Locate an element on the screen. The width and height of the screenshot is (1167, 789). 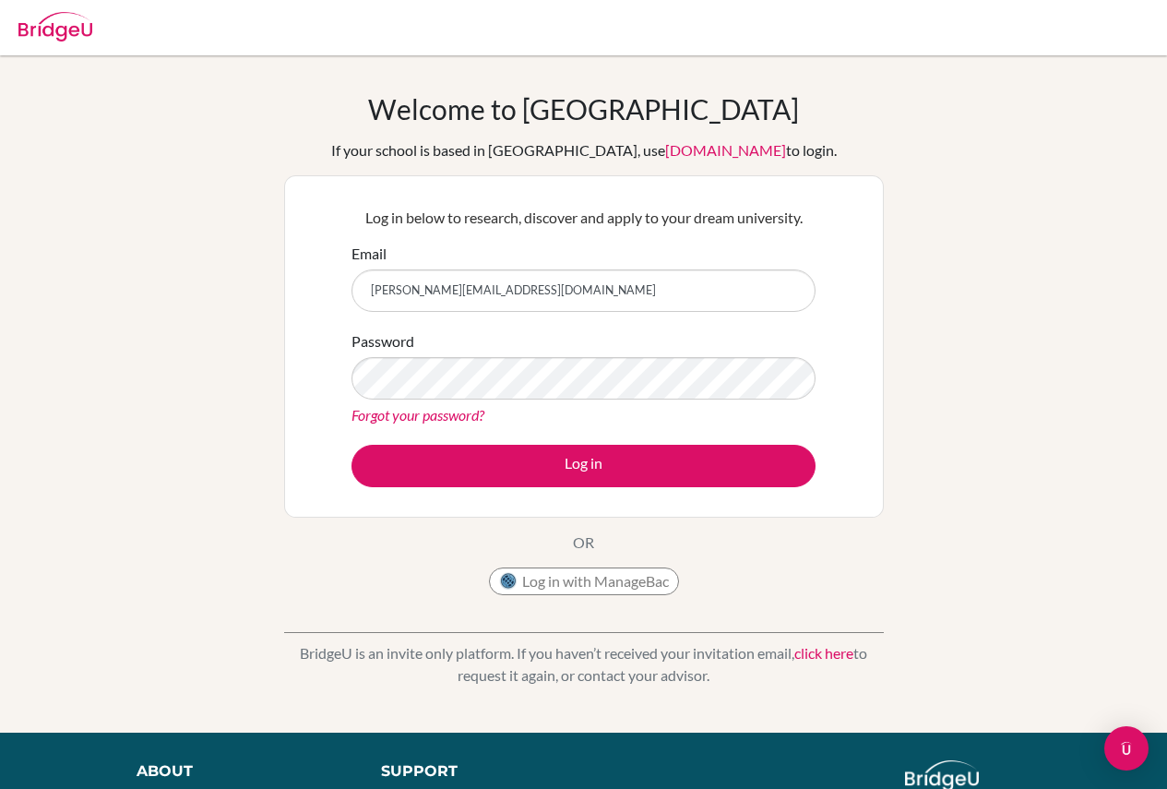
a: Forgot your password? is located at coordinates (418, 414).